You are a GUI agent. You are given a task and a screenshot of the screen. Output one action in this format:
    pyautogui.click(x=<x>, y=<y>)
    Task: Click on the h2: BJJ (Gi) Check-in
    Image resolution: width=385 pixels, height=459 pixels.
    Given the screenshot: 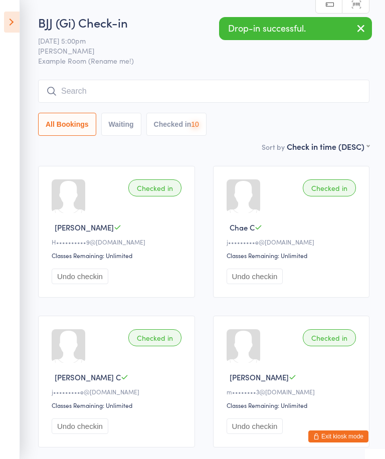 What is the action you would take?
    pyautogui.click(x=203, y=22)
    